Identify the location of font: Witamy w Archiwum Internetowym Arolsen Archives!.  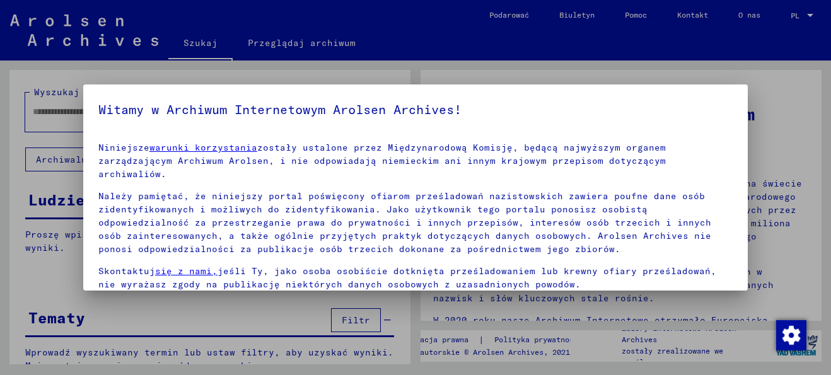
(280, 109).